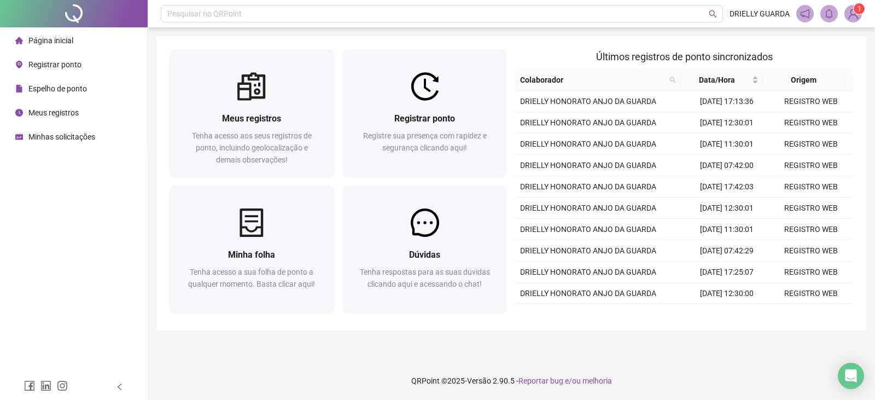  Describe the element at coordinates (805, 14) in the screenshot. I see `span: notification` at that location.